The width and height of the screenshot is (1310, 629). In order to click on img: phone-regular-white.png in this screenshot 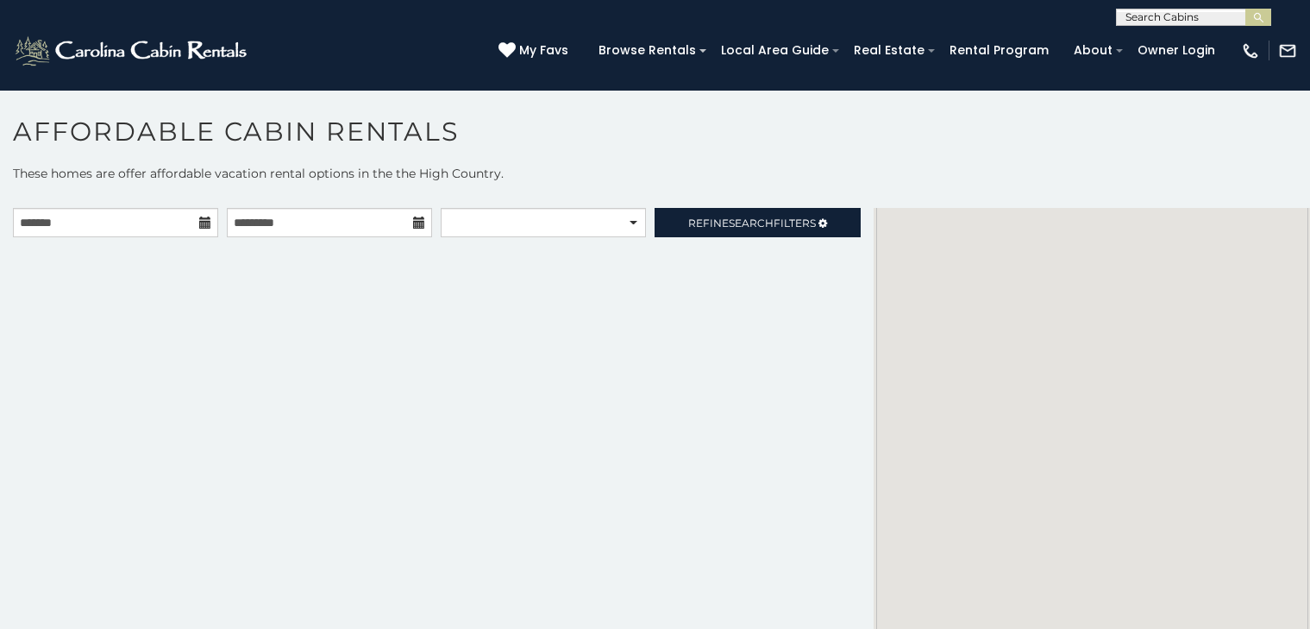, I will do `click(1251, 51)`.